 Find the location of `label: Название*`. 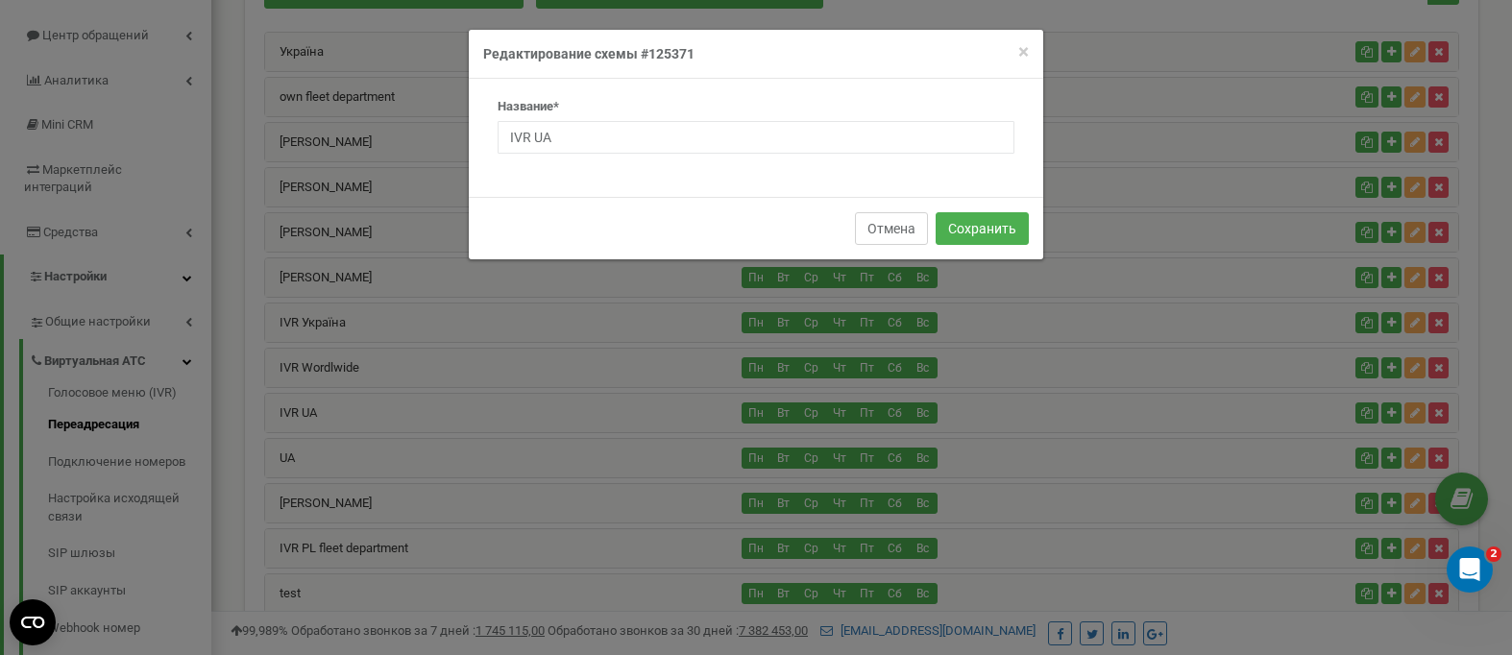

label: Название* is located at coordinates (528, 107).